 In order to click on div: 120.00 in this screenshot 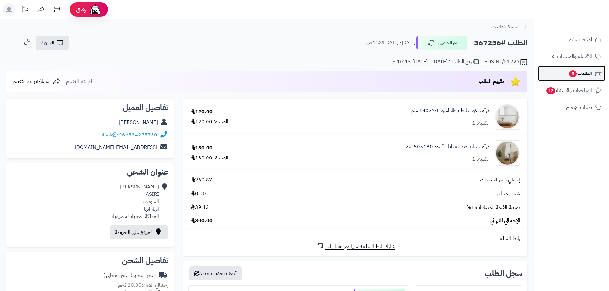, I will do `click(202, 112)`.